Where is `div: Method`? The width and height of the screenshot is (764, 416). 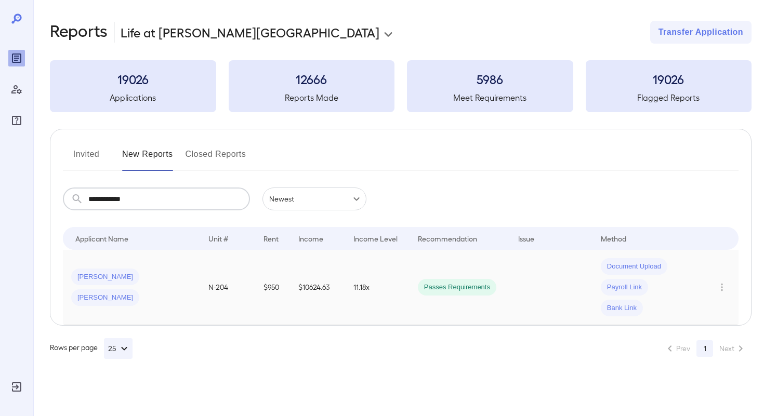
div: Method is located at coordinates (613, 239).